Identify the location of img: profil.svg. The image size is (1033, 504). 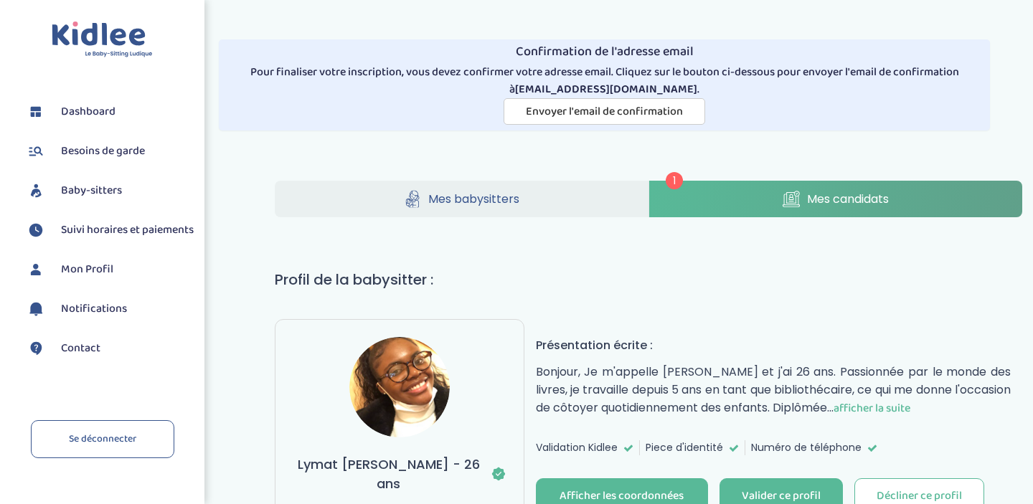
(36, 270).